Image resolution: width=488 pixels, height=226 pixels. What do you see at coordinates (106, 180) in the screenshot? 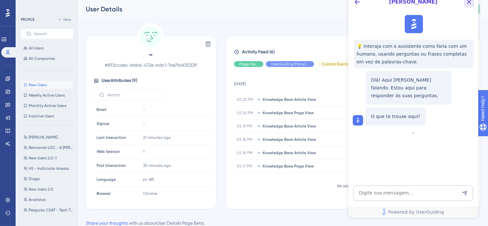
I see `span: Language` at bounding box center [106, 180].